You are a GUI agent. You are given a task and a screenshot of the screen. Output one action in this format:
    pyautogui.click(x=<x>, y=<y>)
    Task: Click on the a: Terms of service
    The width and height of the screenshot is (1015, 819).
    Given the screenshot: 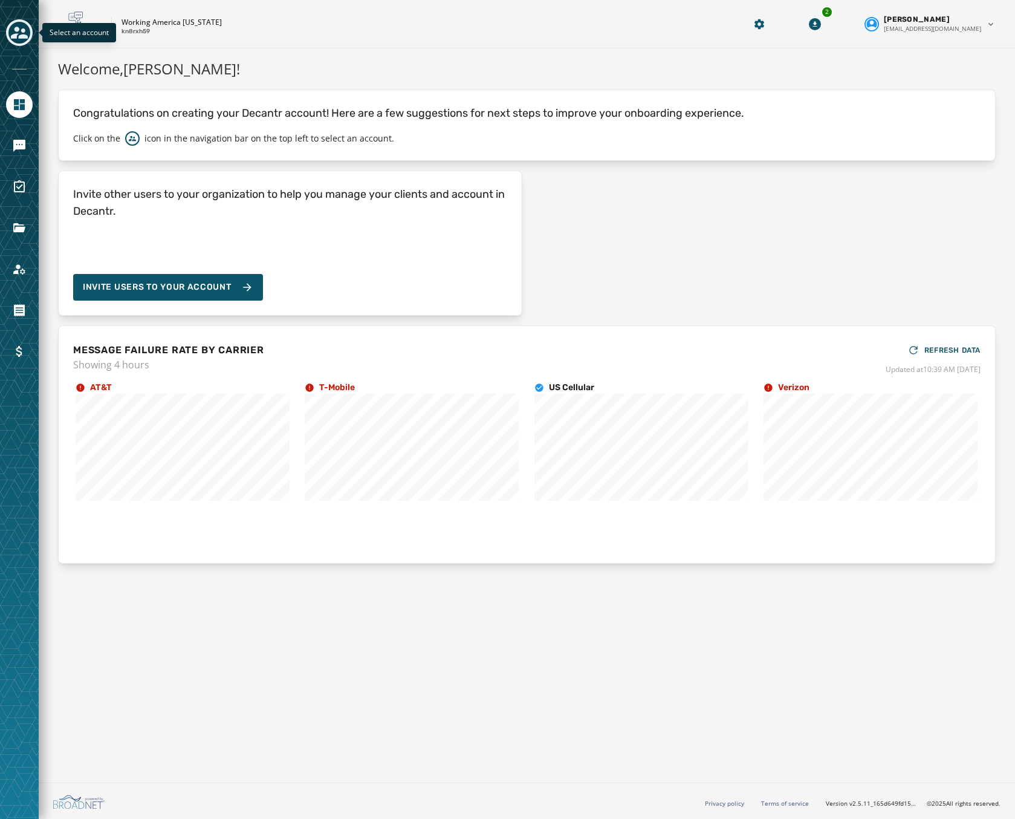 What is the action you would take?
    pyautogui.click(x=785, y=803)
    